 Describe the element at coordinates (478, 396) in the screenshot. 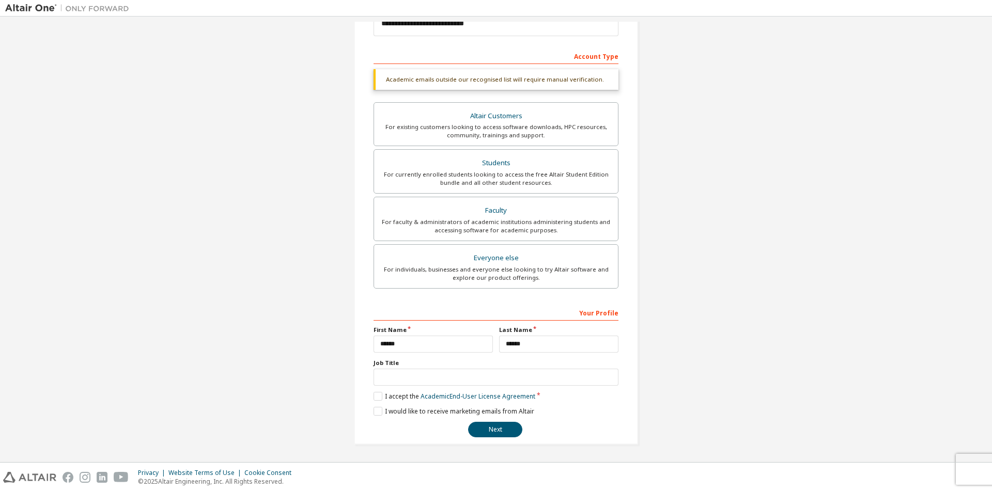

I see `a: Academic End-User License Agreement` at that location.